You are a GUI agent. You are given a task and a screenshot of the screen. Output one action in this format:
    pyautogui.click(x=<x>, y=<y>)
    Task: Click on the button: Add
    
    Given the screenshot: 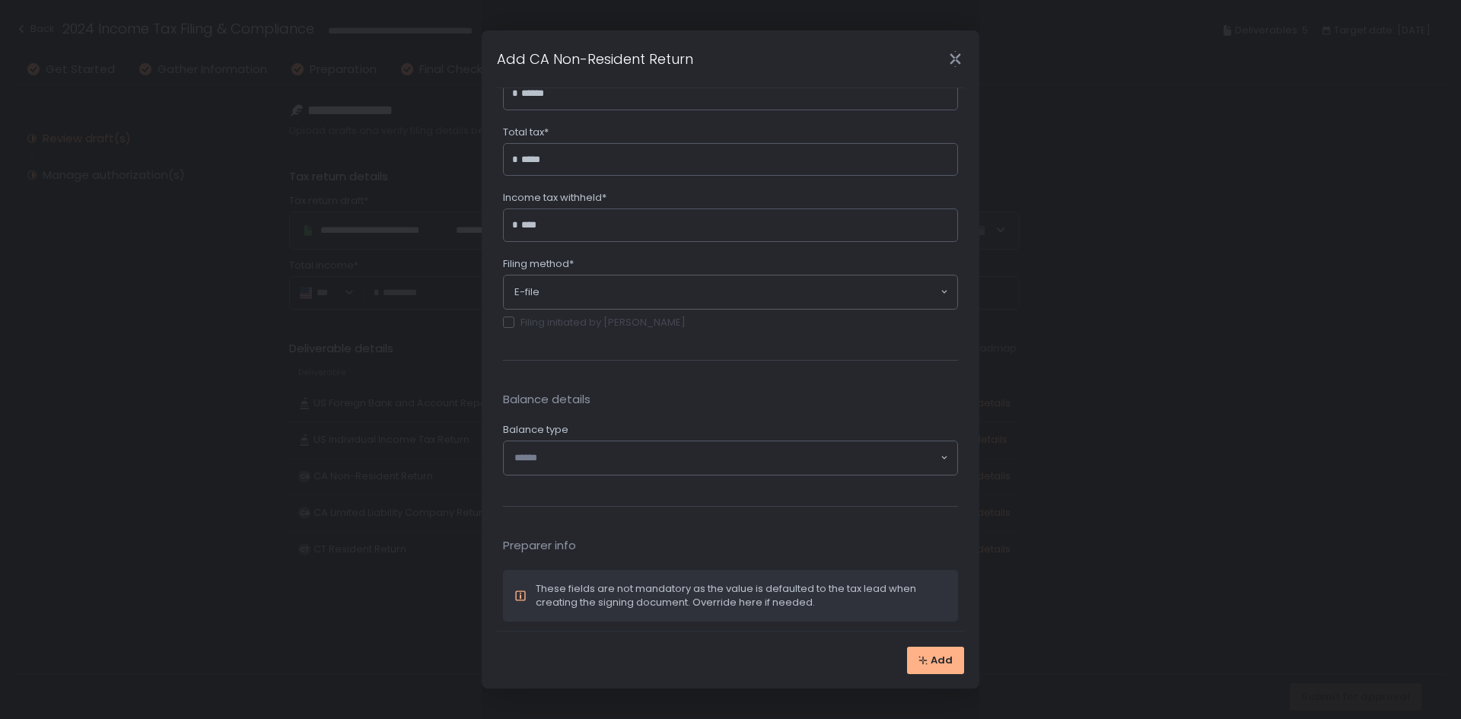 What is the action you would take?
    pyautogui.click(x=935, y=660)
    